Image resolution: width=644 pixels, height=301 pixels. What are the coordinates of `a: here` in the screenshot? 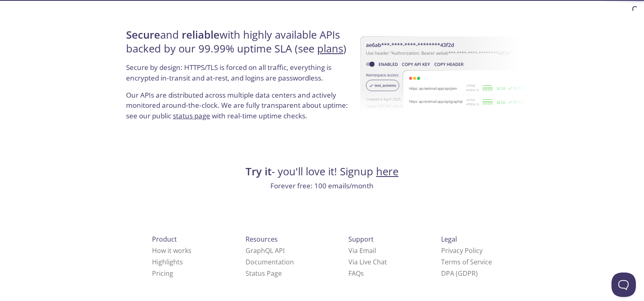 It's located at (387, 171).